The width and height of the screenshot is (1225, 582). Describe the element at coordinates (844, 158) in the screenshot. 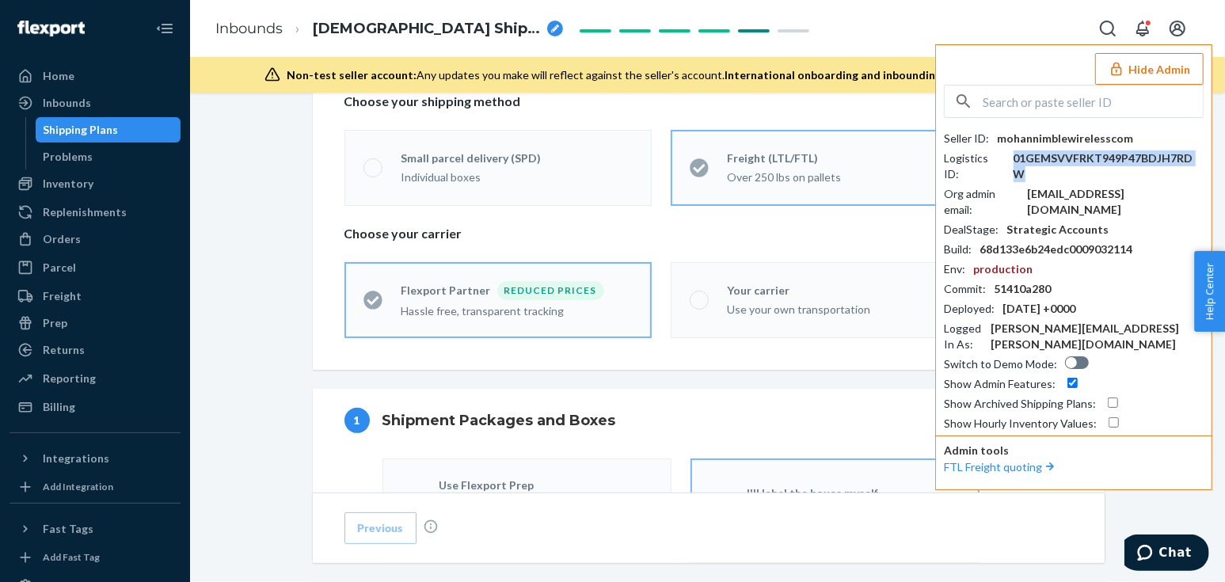

I see `div: Freight (LTL/FTL)` at that location.